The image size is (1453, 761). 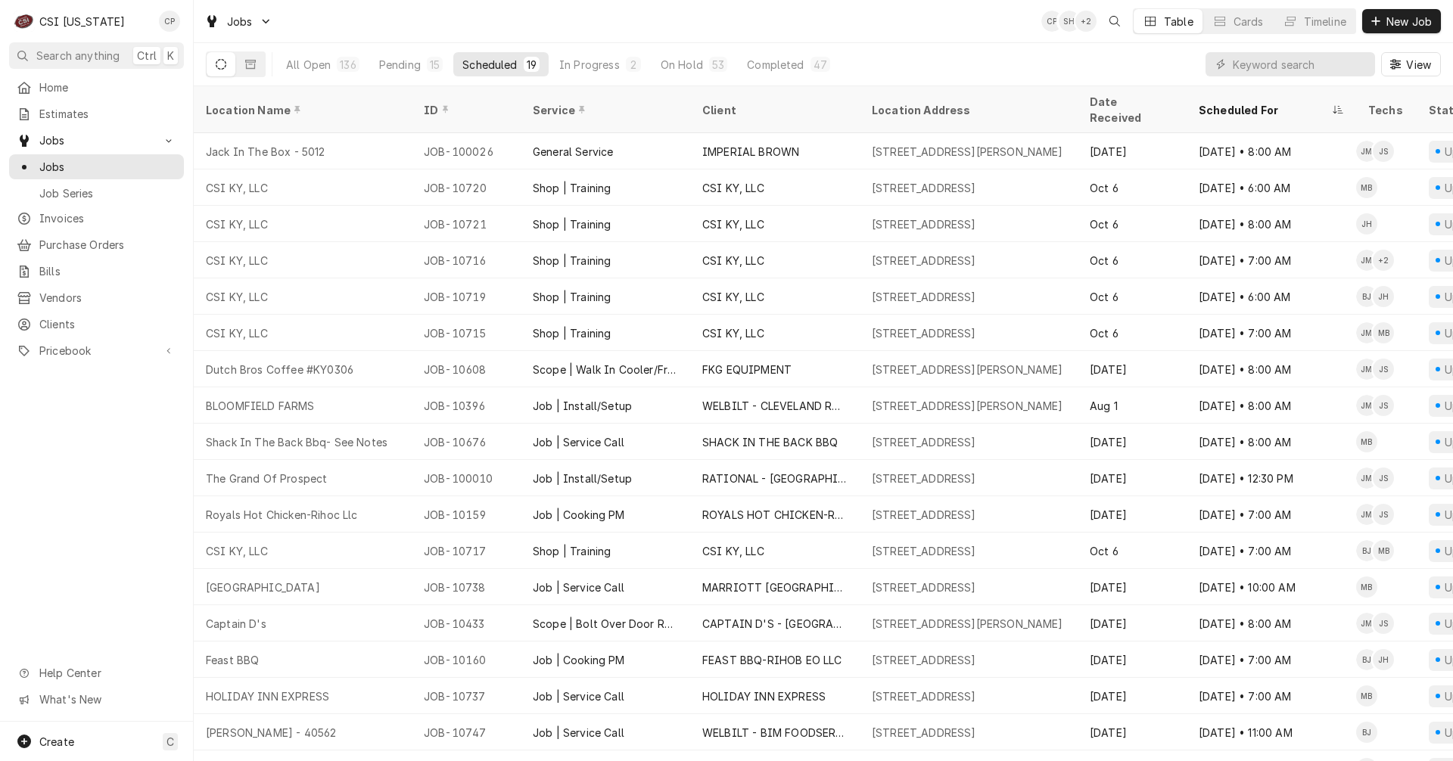 I want to click on span: Create, so click(x=57, y=742).